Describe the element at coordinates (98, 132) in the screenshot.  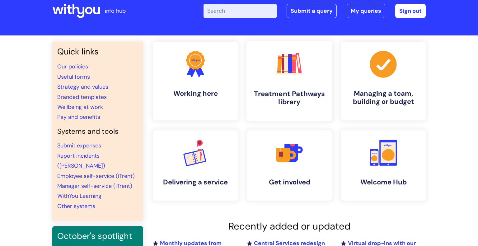
I see `h4: Systems and tools` at that location.